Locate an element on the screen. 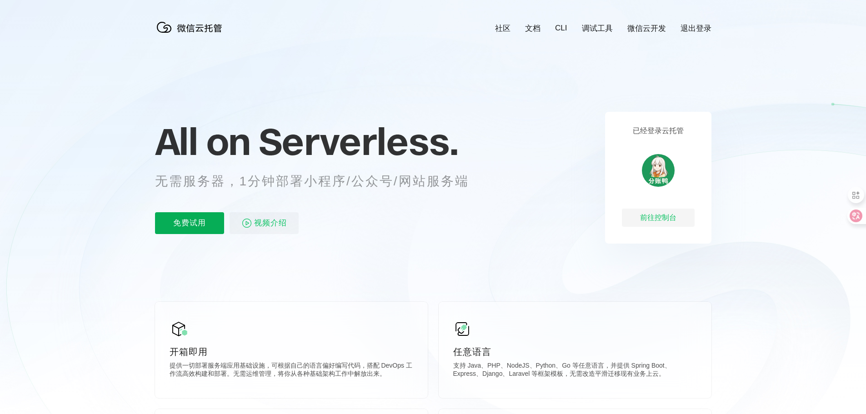 The width and height of the screenshot is (866, 414). a: 文档 is located at coordinates (533, 28).